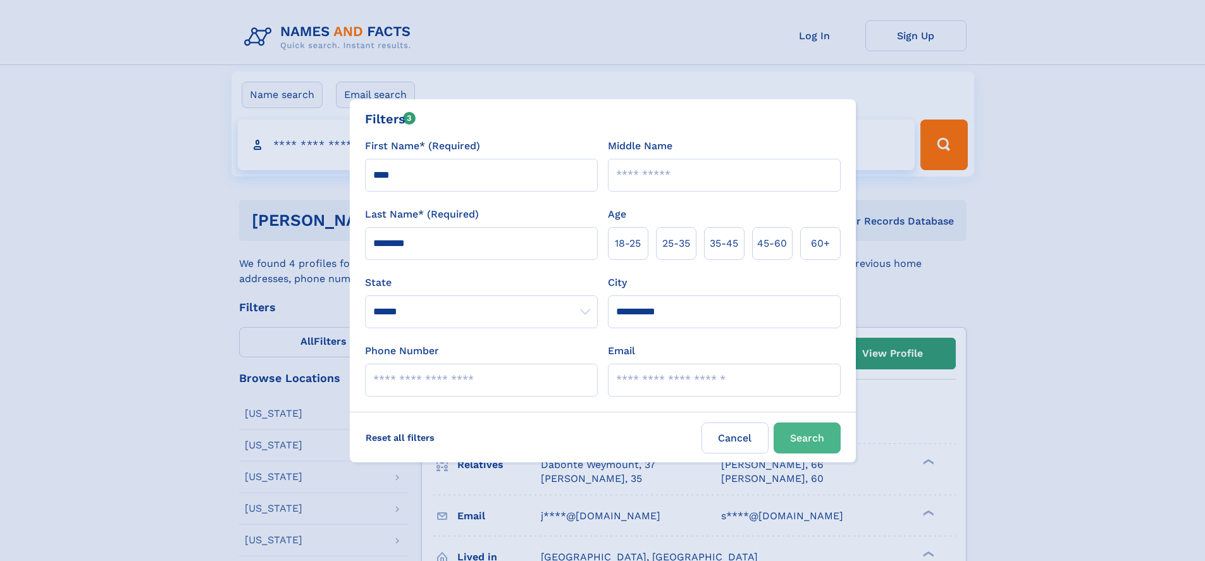 This screenshot has width=1205, height=561. What do you see at coordinates (423, 146) in the screenshot?
I see `label: First Name* (Required)` at bounding box center [423, 146].